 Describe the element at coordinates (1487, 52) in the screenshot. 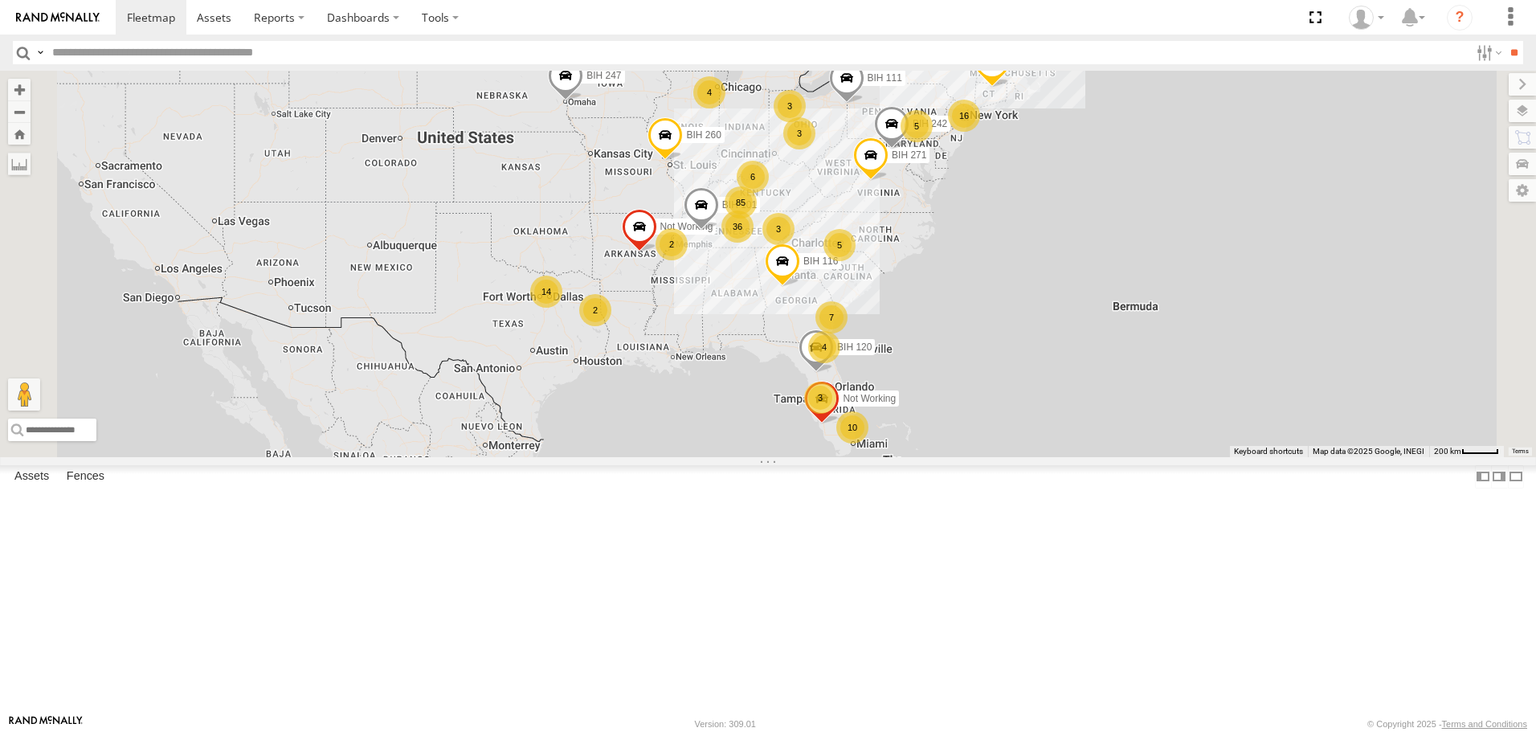

I see `label: Search Filter Options` at that location.